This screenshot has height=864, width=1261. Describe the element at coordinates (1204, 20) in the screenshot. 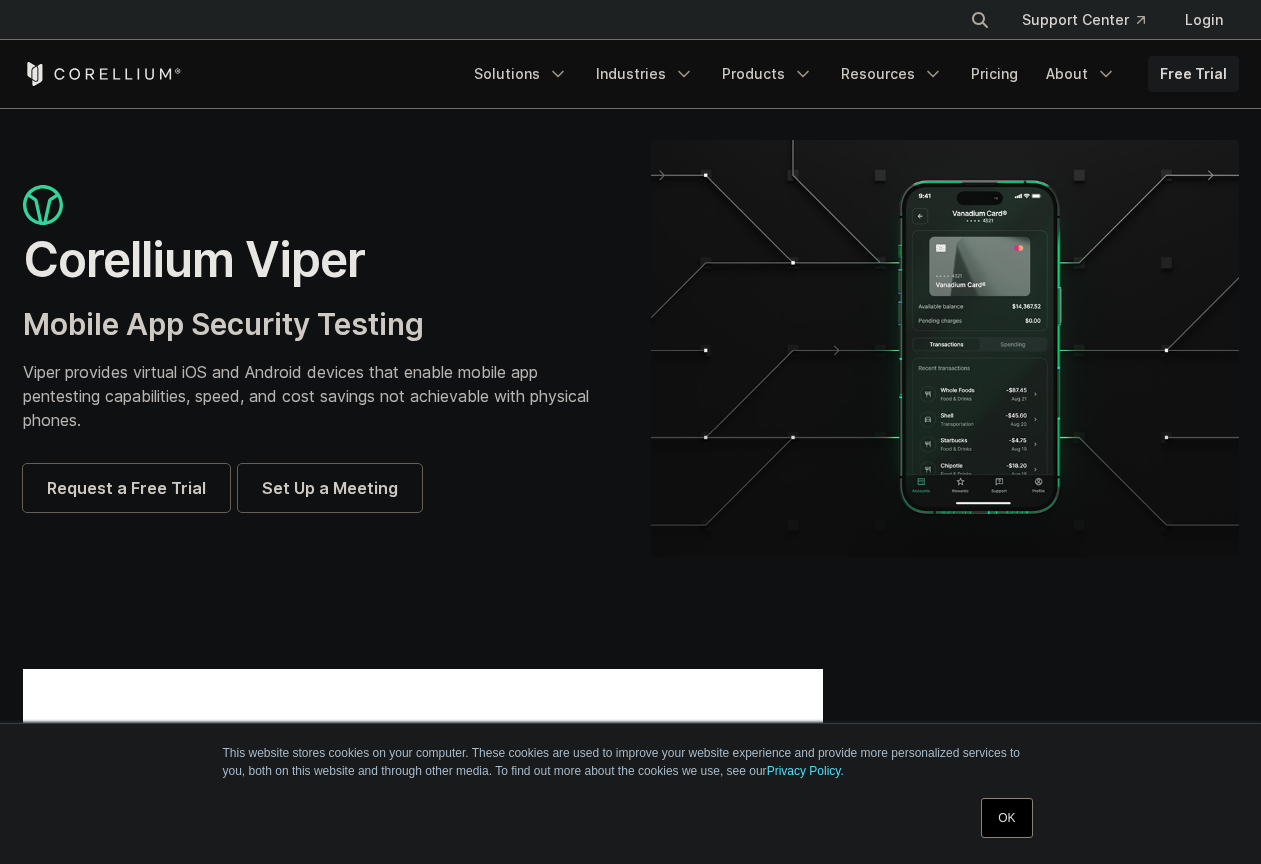

I see `a: Login` at that location.